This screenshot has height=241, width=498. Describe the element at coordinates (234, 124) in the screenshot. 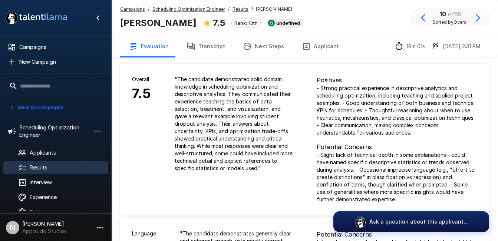

I see `p: " The candidate demonstrated solid domain knowledge in scheduling optimization and descriptive an...` at that location.